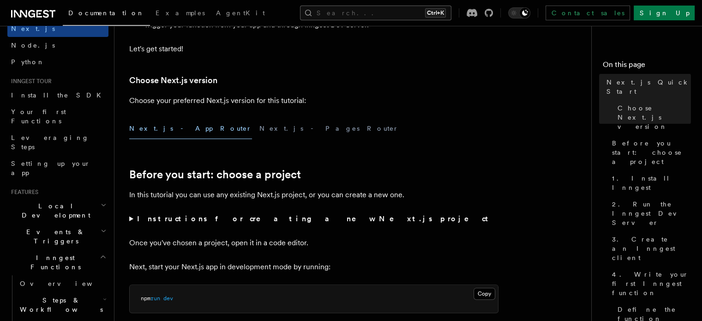 This screenshot has height=321, width=702. I want to click on span: Your first Functions, so click(38, 116).